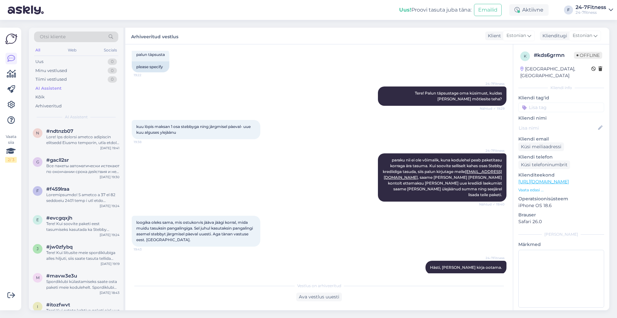 Image resolution: width=617 pixels, height=318 pixels. I want to click on div: Uus, so click(39, 62).